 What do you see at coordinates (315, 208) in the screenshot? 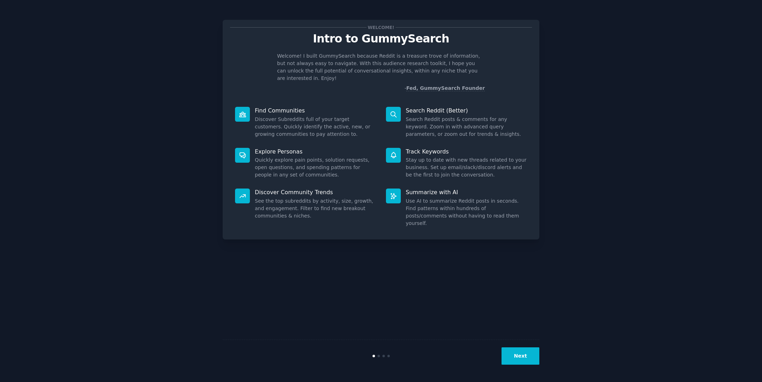
I see `dd: See the top subreddits by activity, size, growth, and engagement. Filter to find new breakout com...` at bounding box center [315, 208].